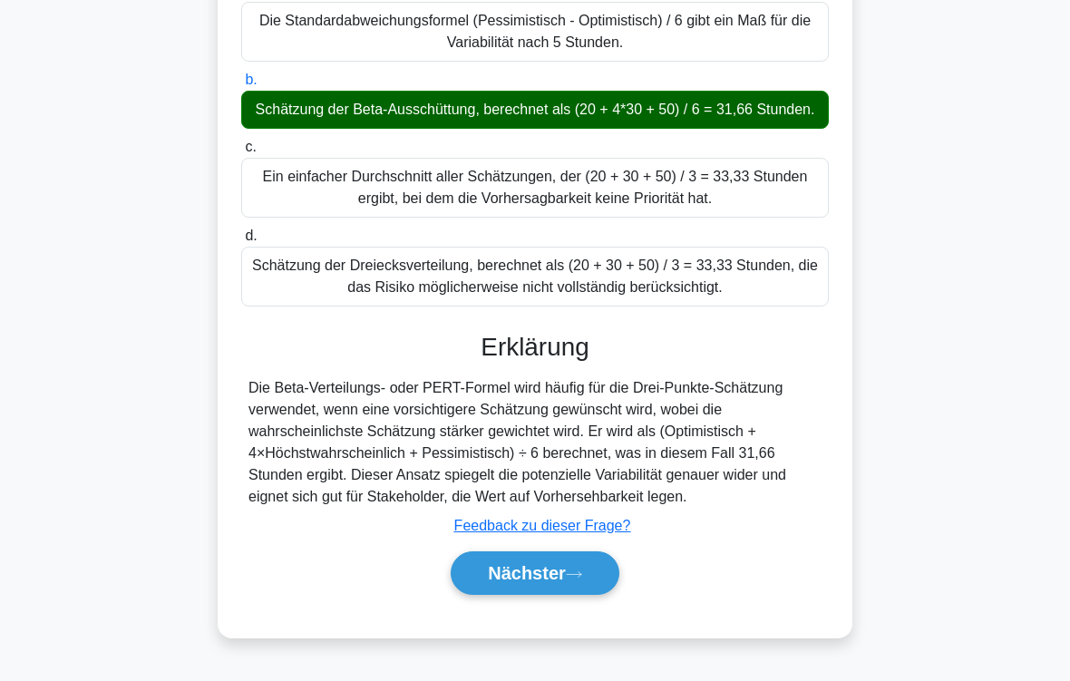  I want to click on div: Schätzung der Beta-Ausschüttung, berechnet als (20 + 4*30 + 50) / 6 = 31,66 Stunden., so click(535, 110).